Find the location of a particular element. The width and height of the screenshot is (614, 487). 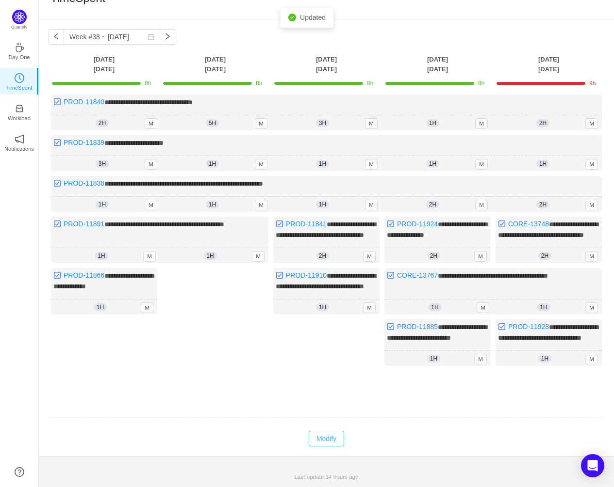

button: Modify is located at coordinates (326, 439).